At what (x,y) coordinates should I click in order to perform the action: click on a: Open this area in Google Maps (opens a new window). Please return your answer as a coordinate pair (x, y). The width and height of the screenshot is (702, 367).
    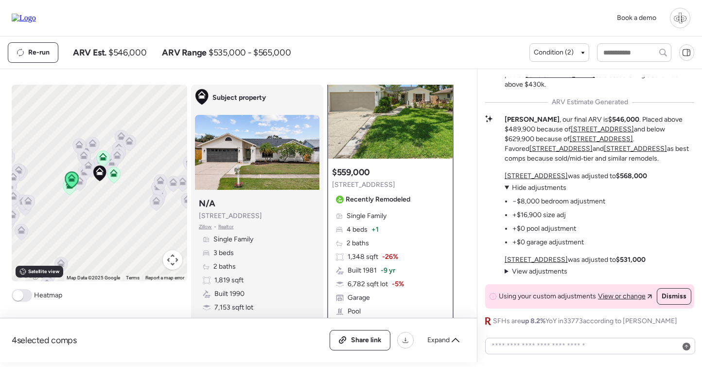
    Looking at the image, I should click on (30, 275).